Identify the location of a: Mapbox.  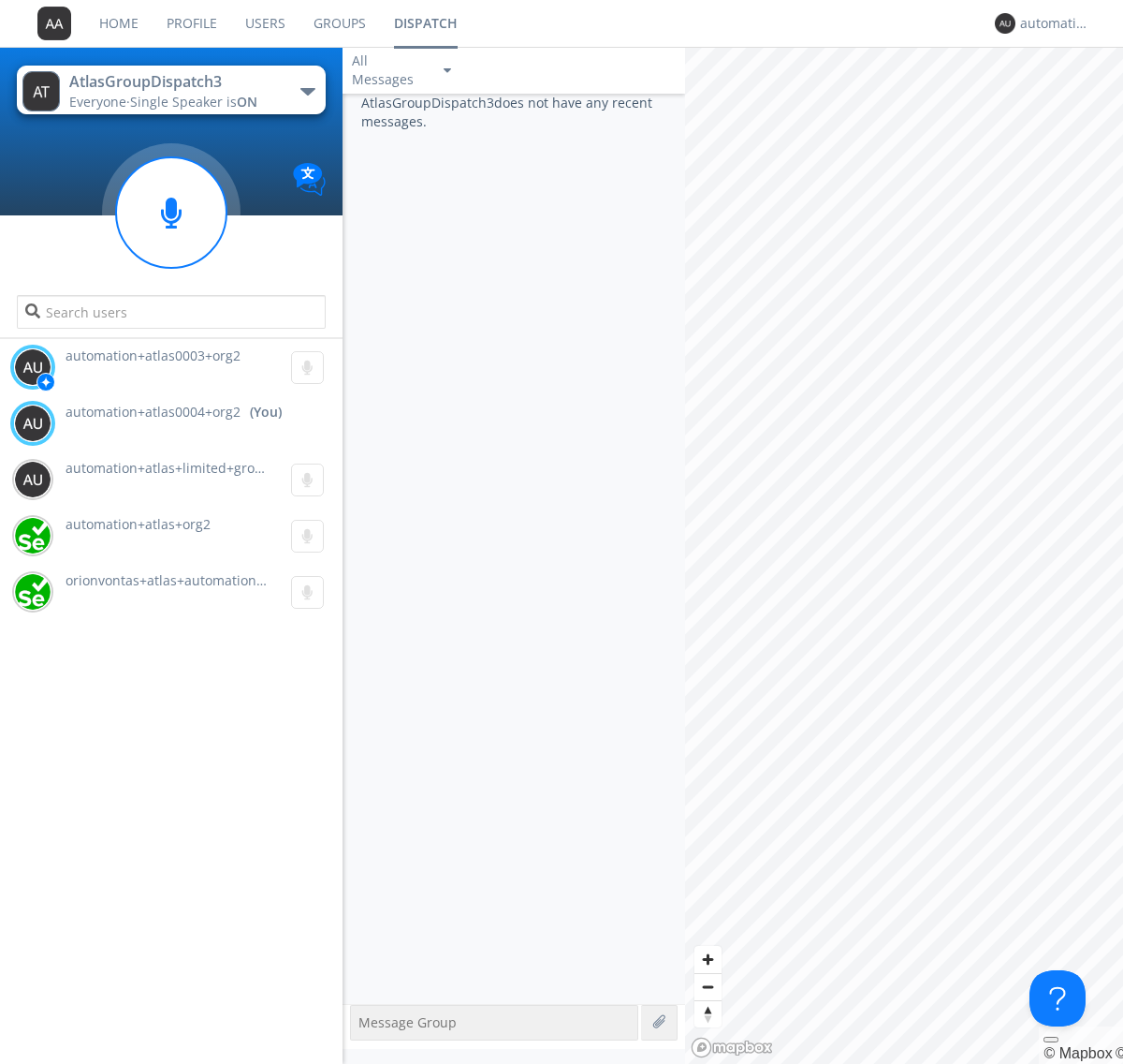
(1077, 1052).